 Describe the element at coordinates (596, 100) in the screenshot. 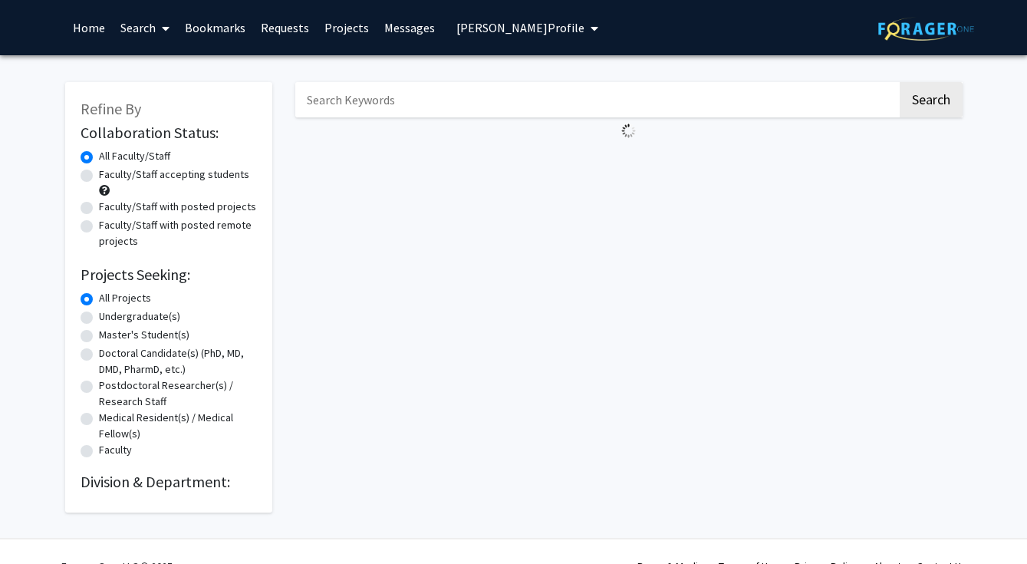

I see `input: Search Keywords` at that location.